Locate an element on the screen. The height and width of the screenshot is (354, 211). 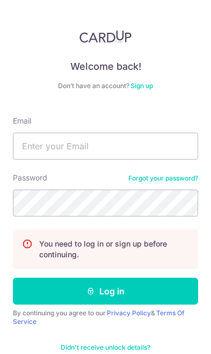
input: Enter your Email is located at coordinates (105, 146).